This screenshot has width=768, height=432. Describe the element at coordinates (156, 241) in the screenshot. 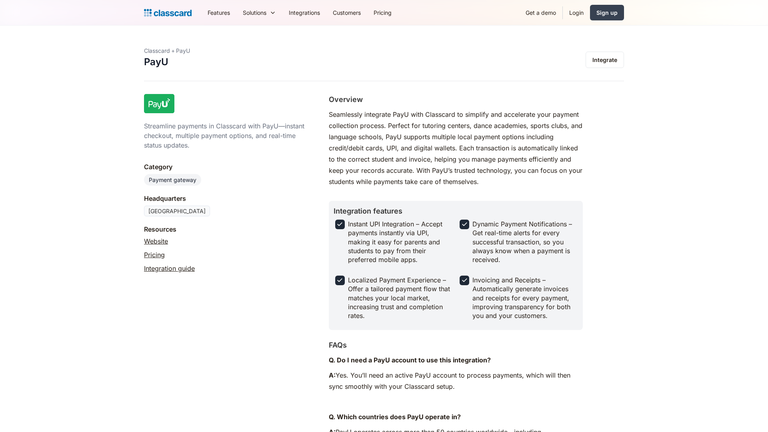

I see `a: Website` at that location.